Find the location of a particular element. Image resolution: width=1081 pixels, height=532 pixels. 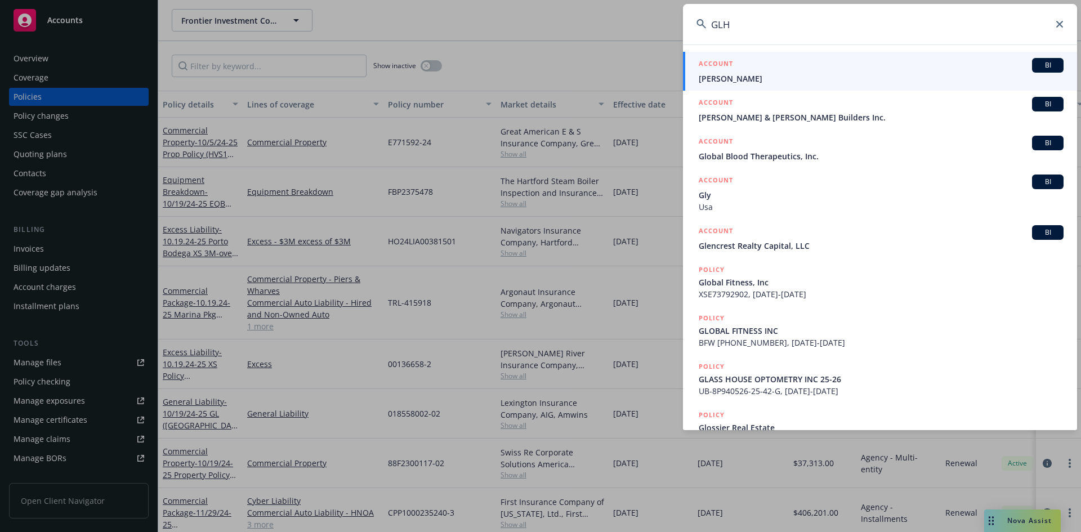

span: GLASS HOUSE OPTOMETRY INC 25-26 is located at coordinates (881, 379).